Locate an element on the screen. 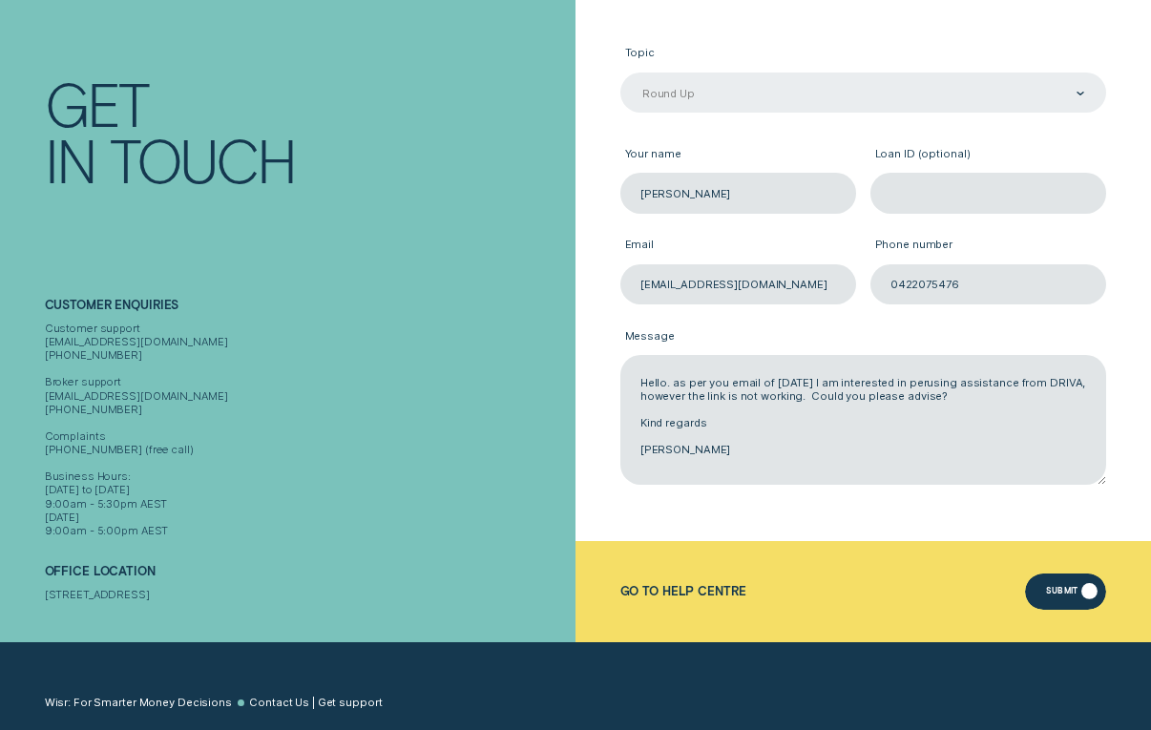 The width and height of the screenshot is (1151, 730). label: Message is located at coordinates (864, 336).